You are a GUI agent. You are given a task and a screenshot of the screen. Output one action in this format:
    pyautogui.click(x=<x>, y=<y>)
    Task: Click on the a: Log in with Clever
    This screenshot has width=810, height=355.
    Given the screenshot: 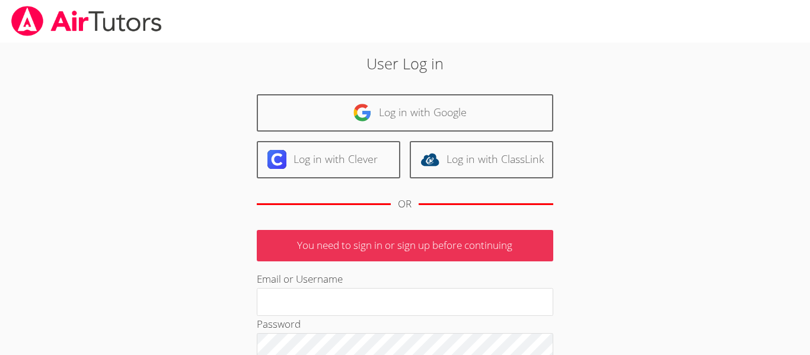 What is the action you would take?
    pyautogui.click(x=329, y=160)
    